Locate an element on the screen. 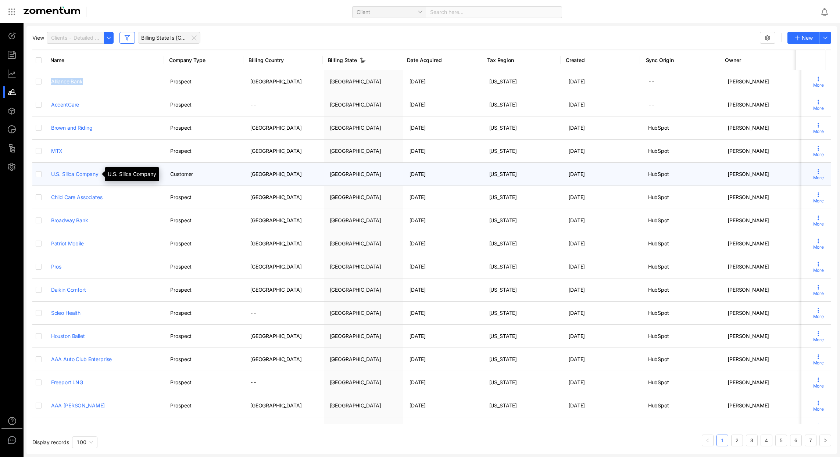 The width and height of the screenshot is (840, 457). span: New is located at coordinates (807, 38).